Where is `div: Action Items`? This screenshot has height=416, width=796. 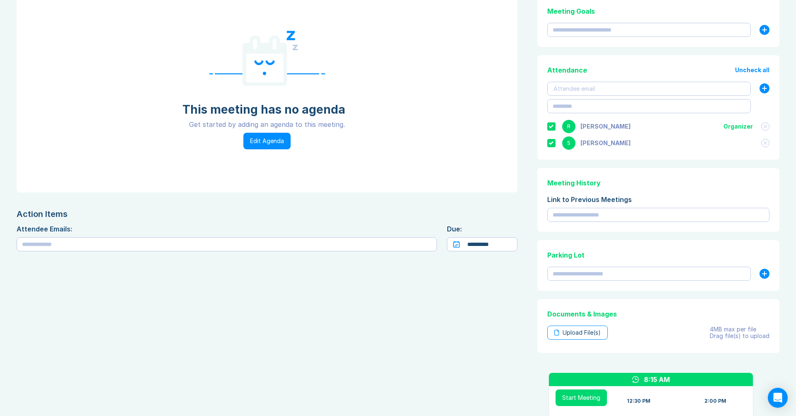 div: Action Items is located at coordinates (267, 214).